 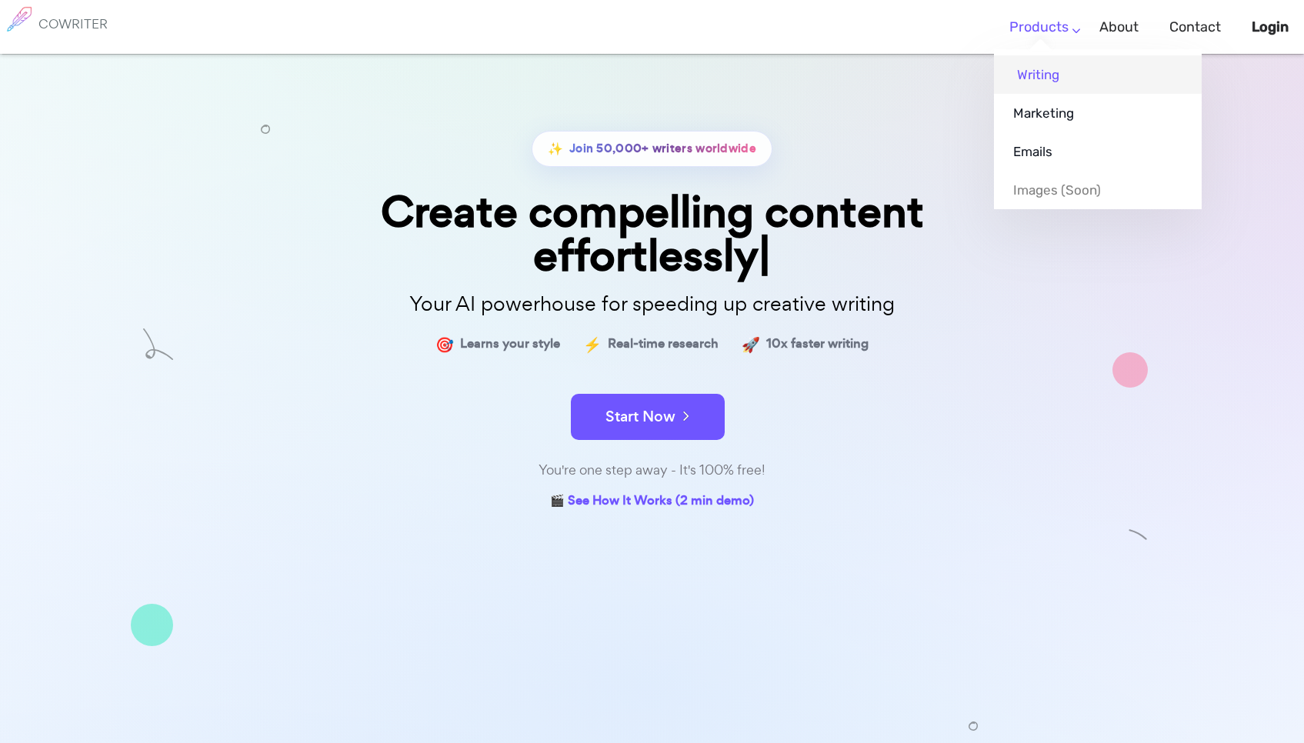 What do you see at coordinates (662, 148) in the screenshot?
I see `span: Join 50,000+ writers worldwide` at bounding box center [662, 148].